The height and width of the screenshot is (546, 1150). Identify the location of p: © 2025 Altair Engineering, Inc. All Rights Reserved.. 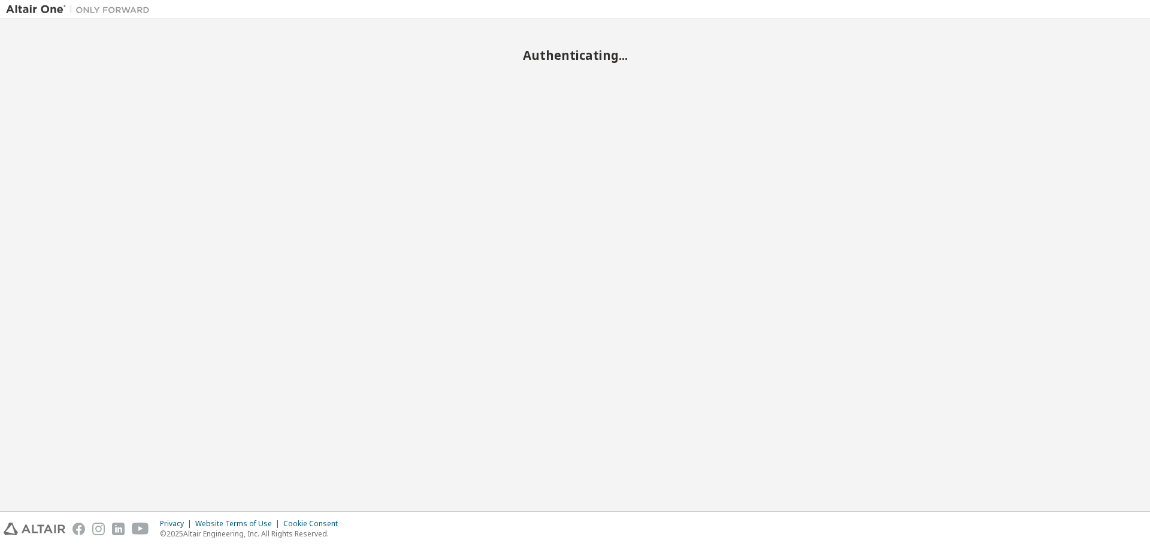
(252, 533).